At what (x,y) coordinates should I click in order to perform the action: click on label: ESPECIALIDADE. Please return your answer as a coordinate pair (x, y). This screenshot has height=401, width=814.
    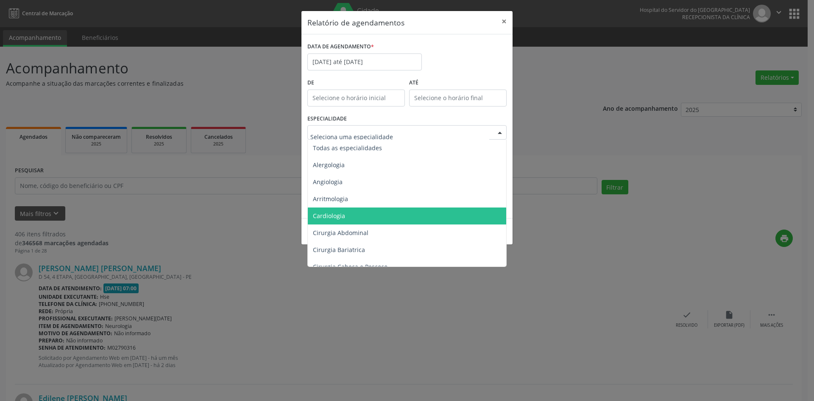
    Looking at the image, I should click on (327, 119).